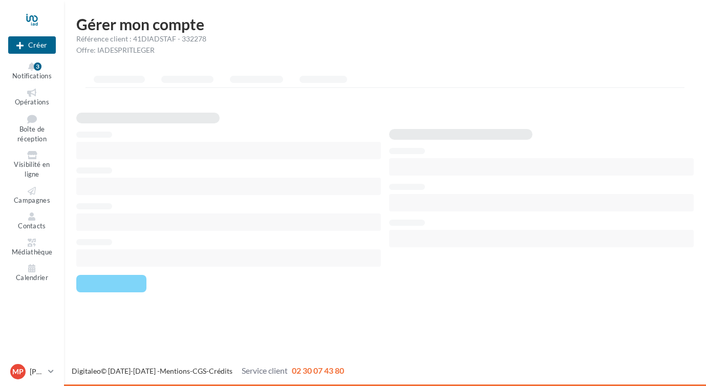 The height and width of the screenshot is (386, 706). I want to click on h1: Gérer mon compte, so click(385, 24).